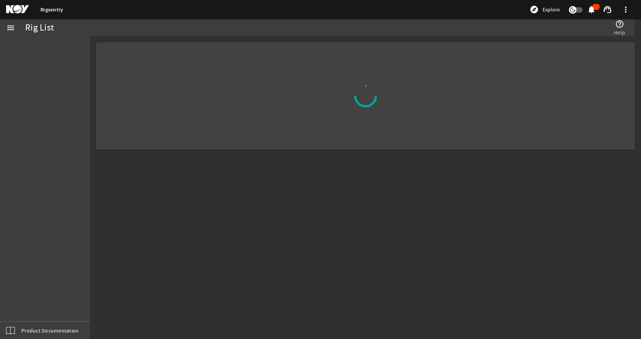  What do you see at coordinates (592, 10) in the screenshot?
I see `mat-icon: notifications` at bounding box center [592, 10].